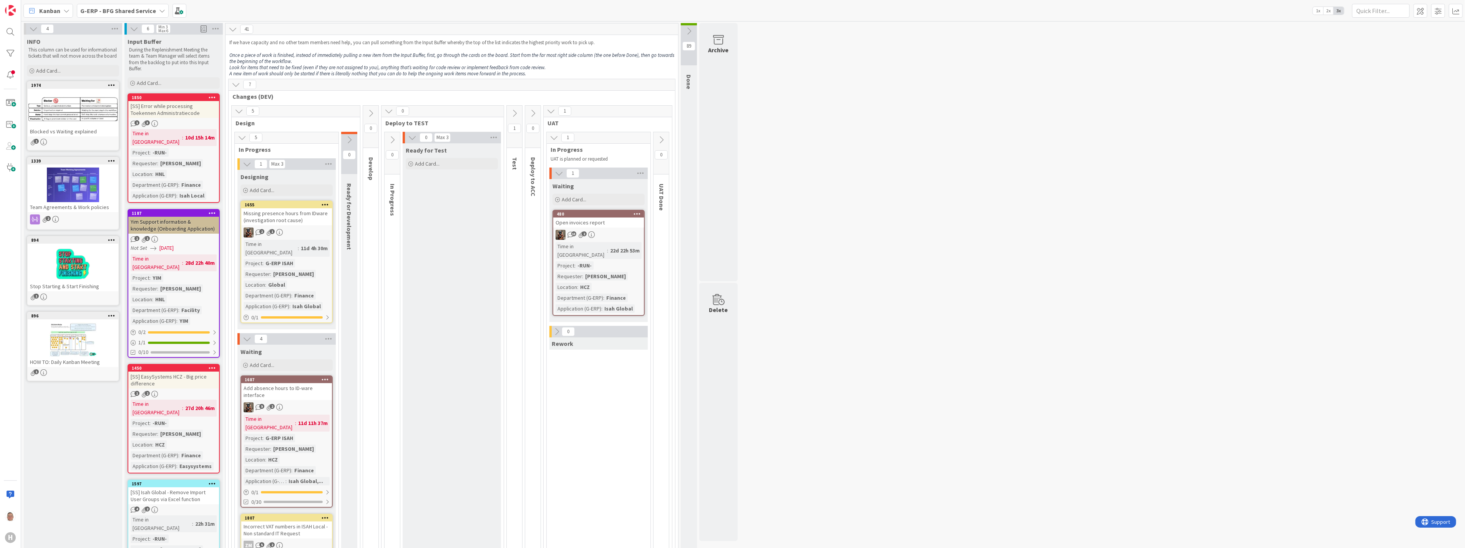 This screenshot has width=1465, height=548. I want to click on div: Isah Local, so click(192, 196).